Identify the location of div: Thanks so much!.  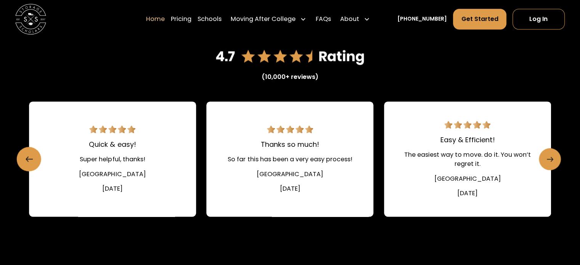
(290, 144).